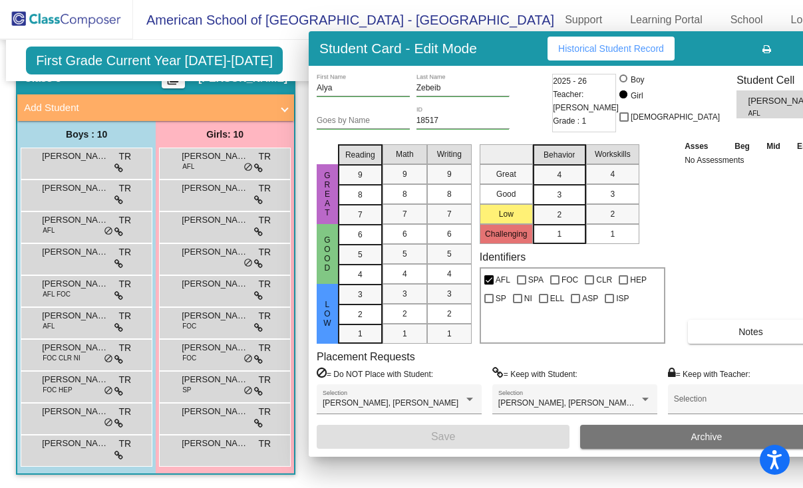 Image resolution: width=803 pixels, height=488 pixels. I want to click on span: Historical Student Record, so click(611, 49).